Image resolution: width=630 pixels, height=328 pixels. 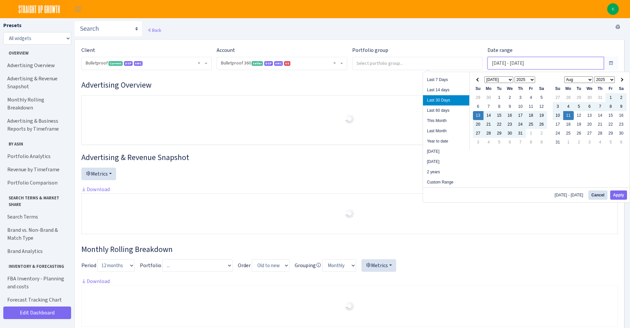 I want to click on img: Preloader, so click(x=350, y=214).